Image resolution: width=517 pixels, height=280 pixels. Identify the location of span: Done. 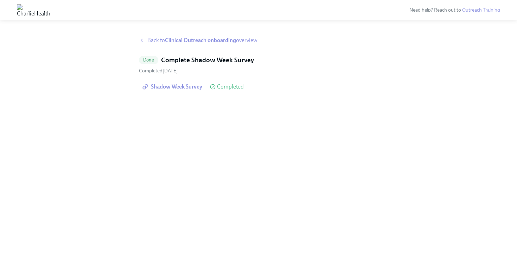
(148, 60).